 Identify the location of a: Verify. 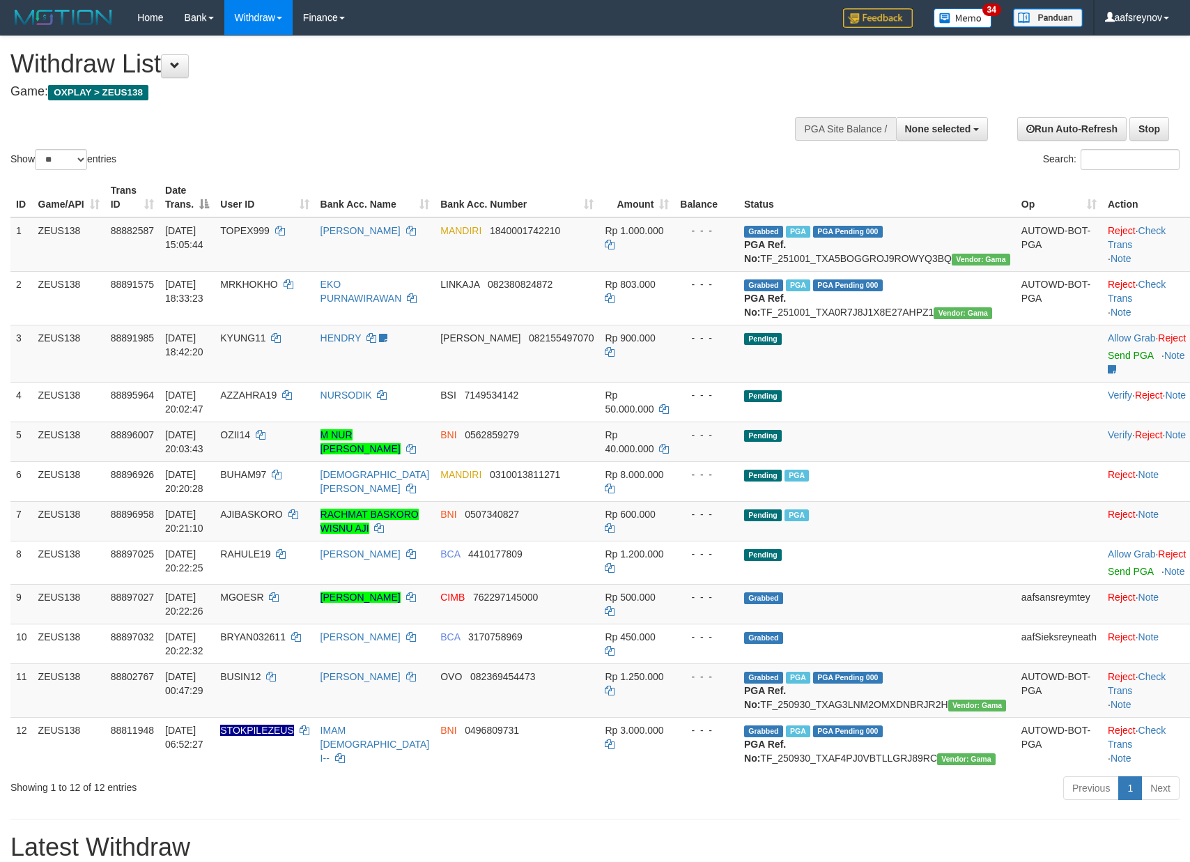
(1120, 395).